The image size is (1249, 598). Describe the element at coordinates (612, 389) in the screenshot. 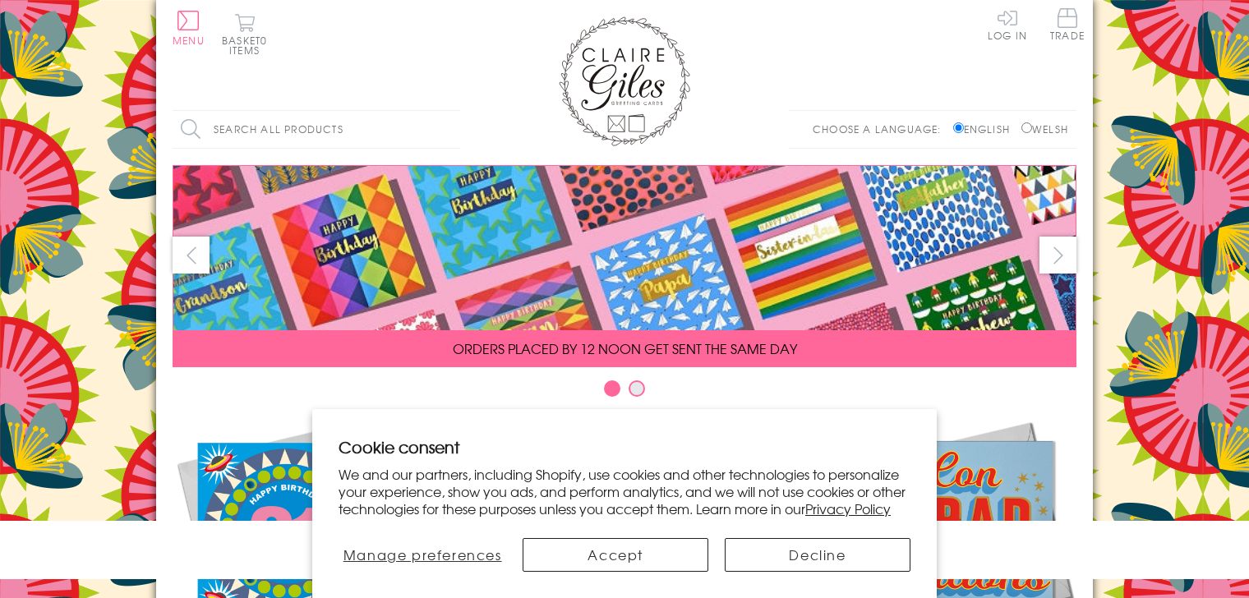

I see `button: Carousel Page 1 (Current Slide)` at that location.